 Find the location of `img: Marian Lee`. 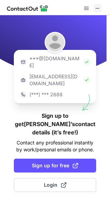

img: Marian Lee is located at coordinates (55, 42).